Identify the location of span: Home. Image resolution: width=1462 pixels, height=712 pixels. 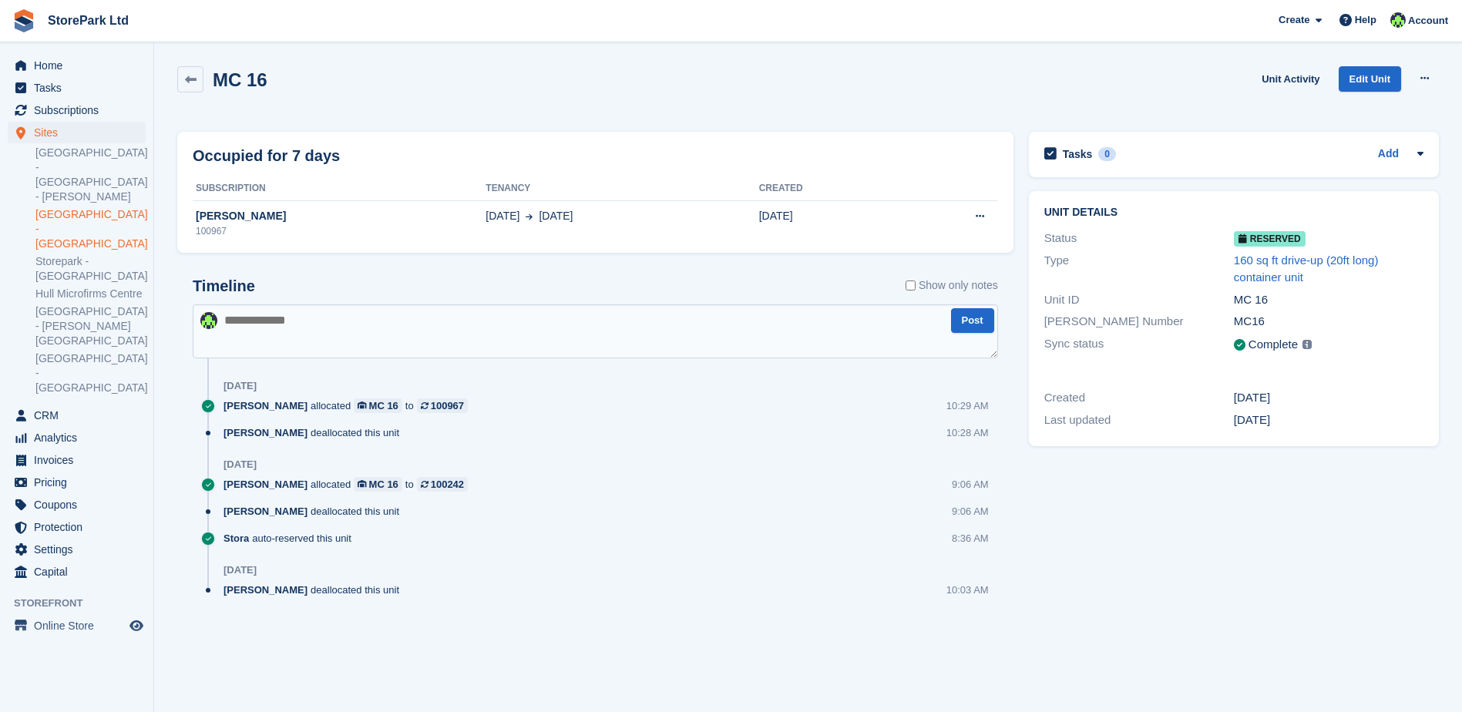
(80, 65).